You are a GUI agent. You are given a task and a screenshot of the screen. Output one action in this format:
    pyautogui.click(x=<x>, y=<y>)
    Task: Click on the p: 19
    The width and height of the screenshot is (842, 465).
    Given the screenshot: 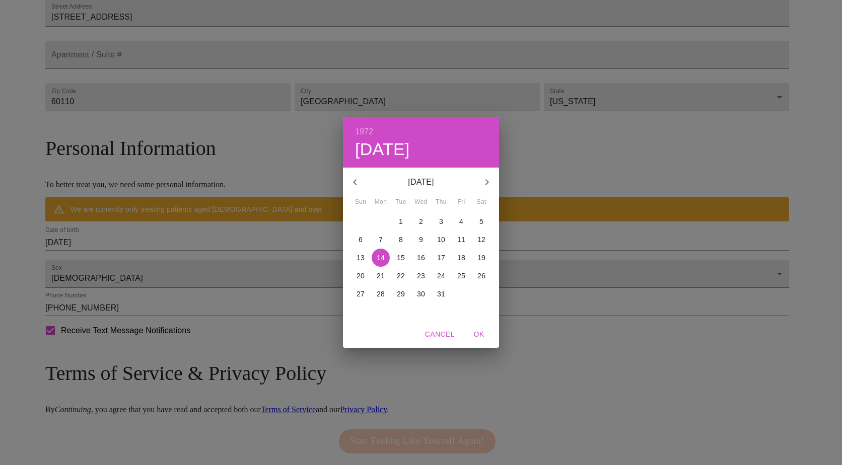 What is the action you would take?
    pyautogui.click(x=481, y=258)
    